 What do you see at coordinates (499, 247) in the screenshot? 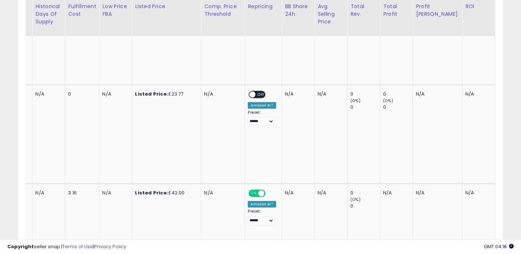
I see `span: 2025-10-6 04:18 GMT` at bounding box center [499, 247].